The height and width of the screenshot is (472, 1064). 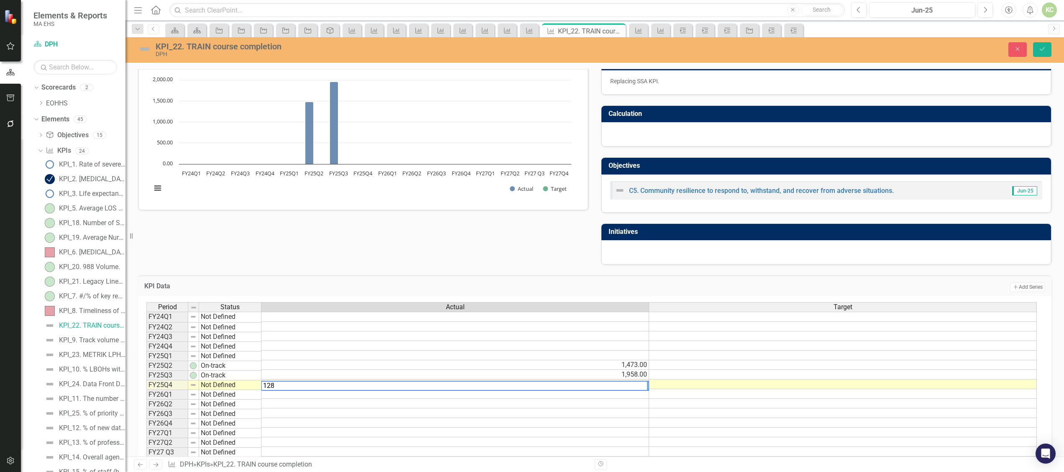 What do you see at coordinates (163, 79) in the screenshot?
I see `text: 2,000.00` at bounding box center [163, 79].